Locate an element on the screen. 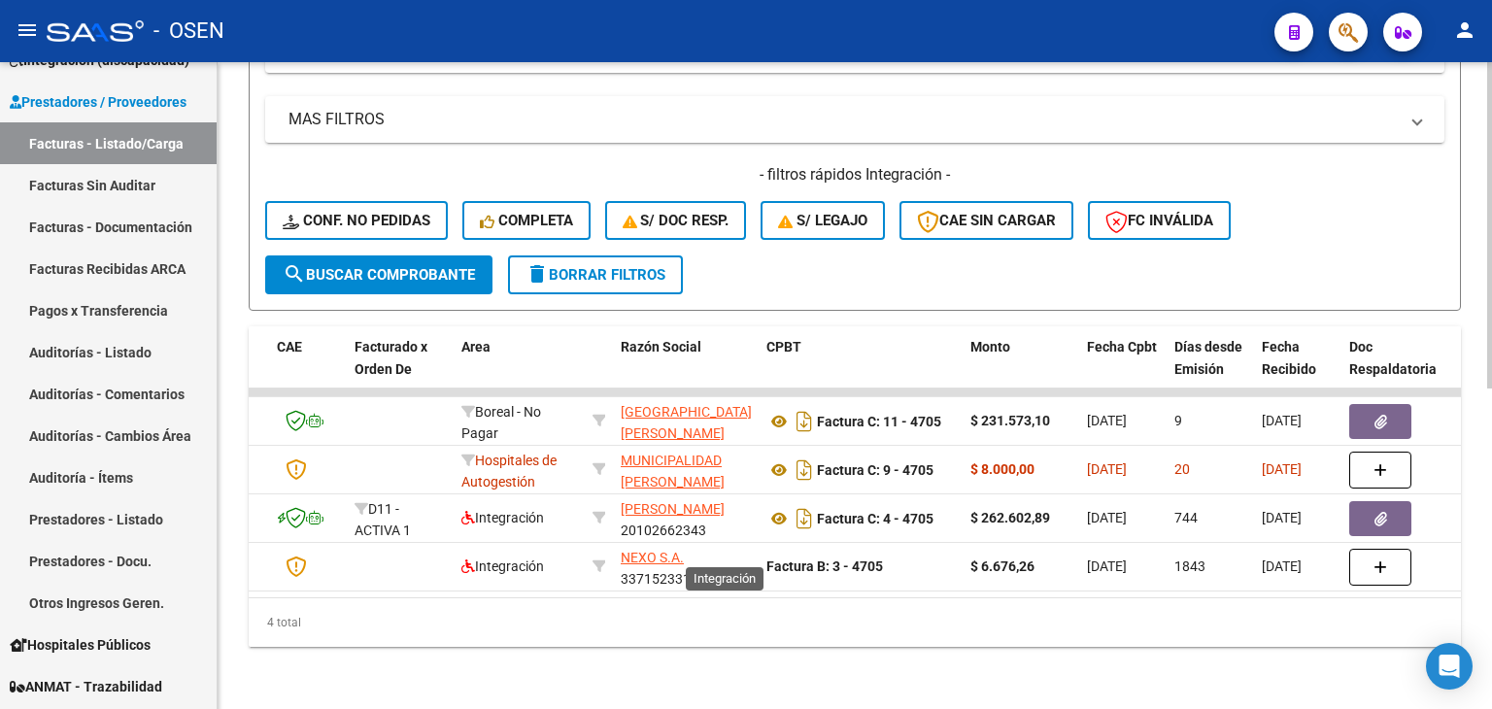 The height and width of the screenshot is (709, 1492). strong: Factura C: 11 - 4705 is located at coordinates (879, 422).